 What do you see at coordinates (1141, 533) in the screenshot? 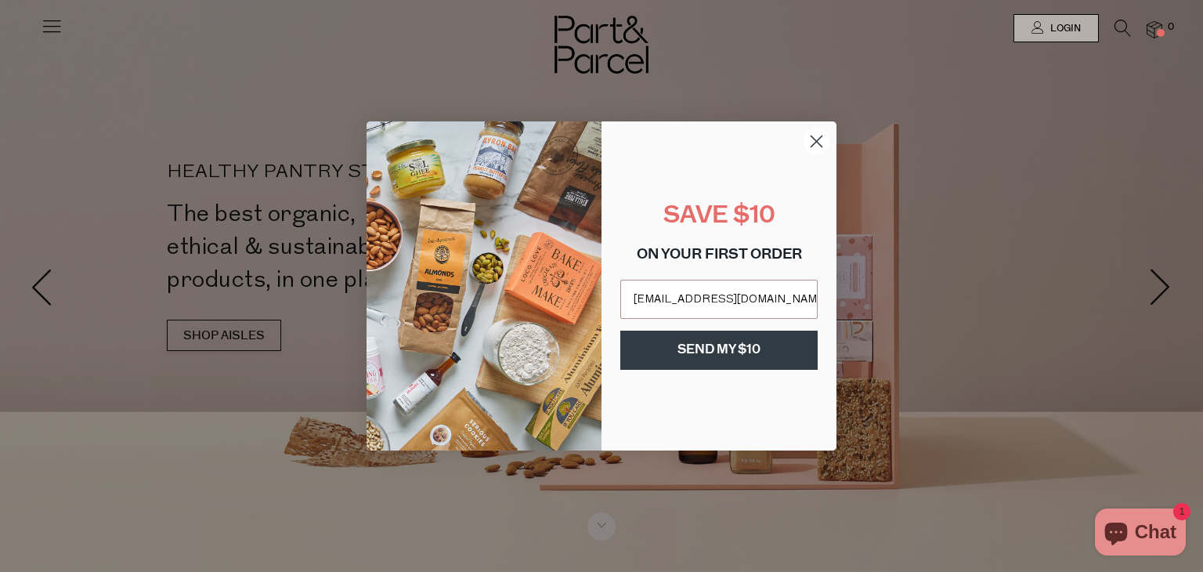
I see `inbox-online-store-chat: Shopify online store chat` at bounding box center [1141, 533].